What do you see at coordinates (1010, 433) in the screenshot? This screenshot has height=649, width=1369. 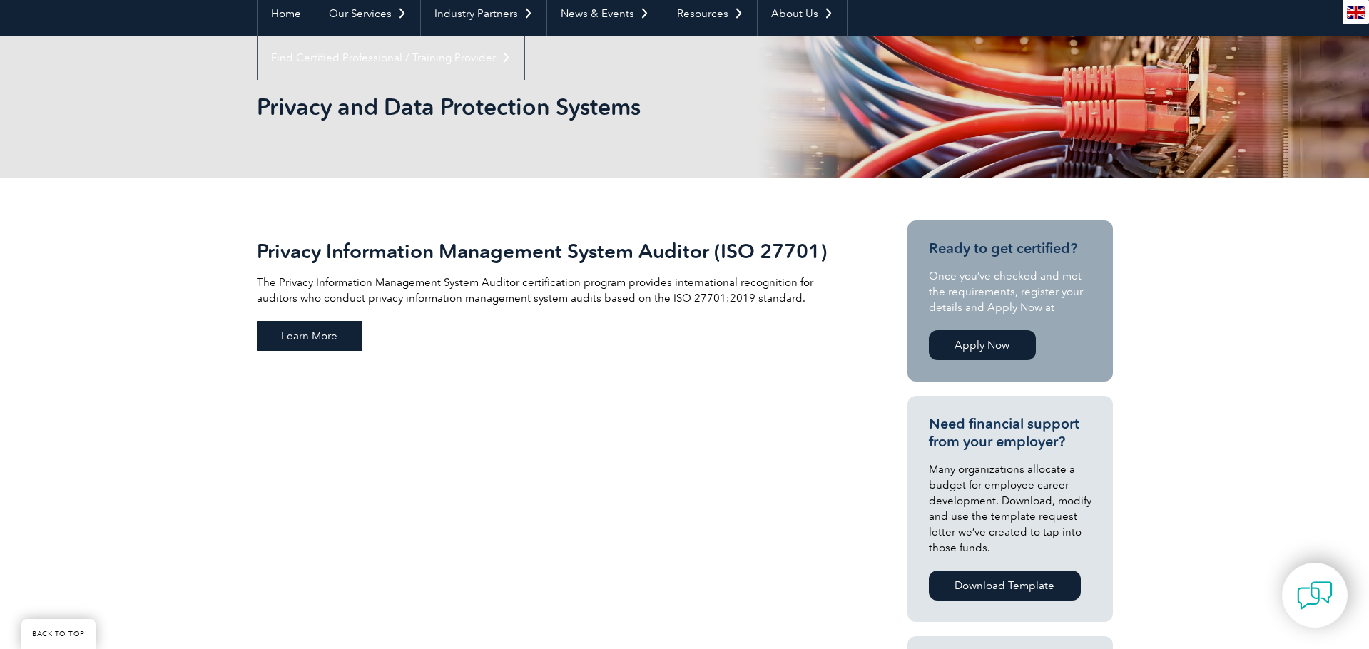 I see `h3: Need financial support from your employer?` at bounding box center [1010, 433].